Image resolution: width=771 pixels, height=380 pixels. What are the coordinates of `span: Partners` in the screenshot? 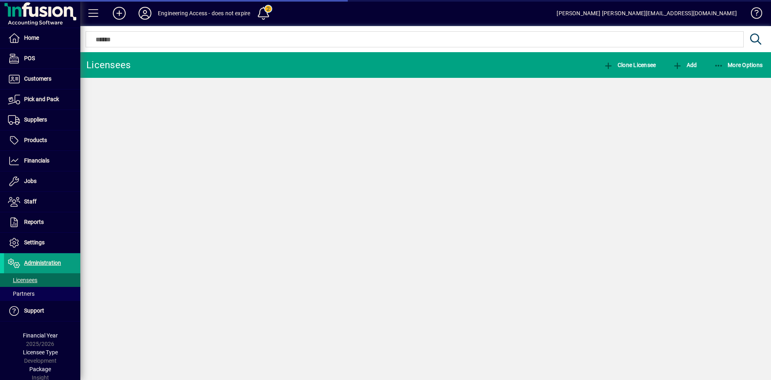 It's located at (21, 294).